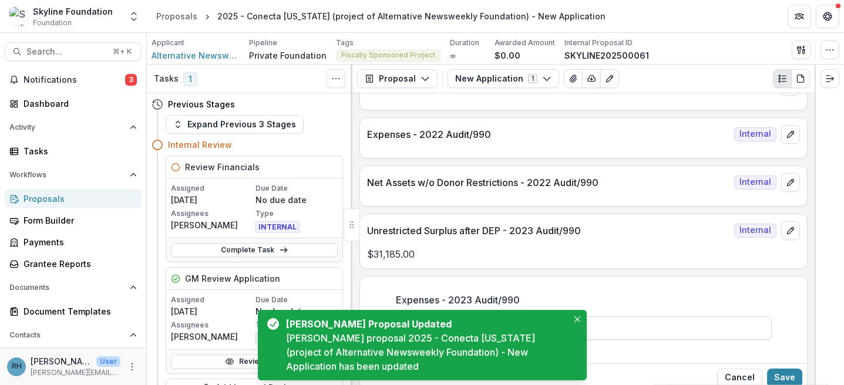 The height and width of the screenshot is (385, 844). Describe the element at coordinates (828, 16) in the screenshot. I see `button: Get Help` at that location.